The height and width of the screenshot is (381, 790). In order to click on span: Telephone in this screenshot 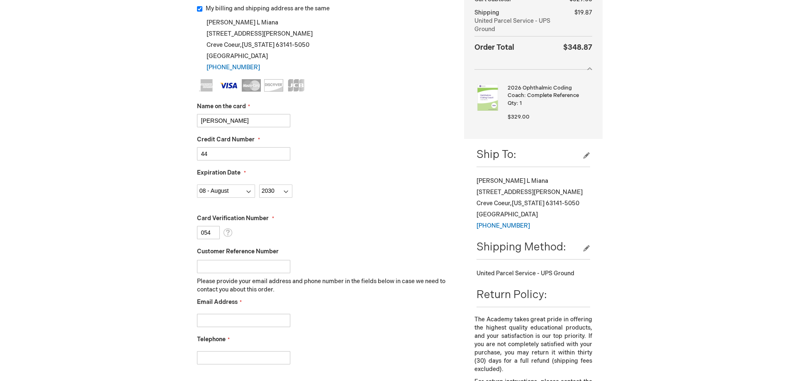, I will do `click(211, 339)`.